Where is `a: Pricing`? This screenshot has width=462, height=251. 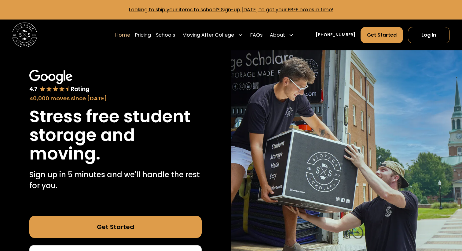
a: Pricing is located at coordinates (143, 35).